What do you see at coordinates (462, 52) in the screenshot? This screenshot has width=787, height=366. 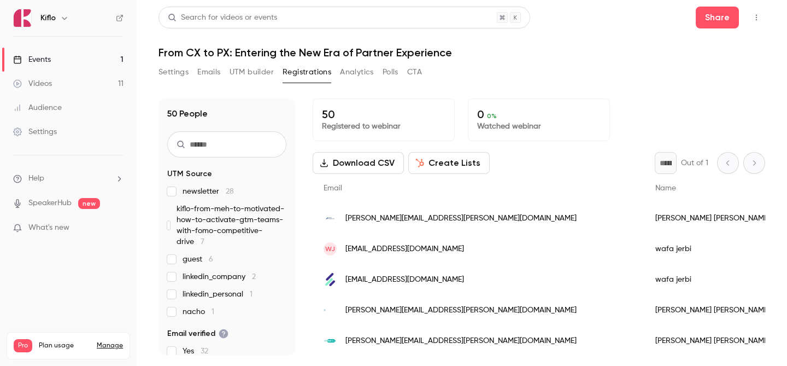 I see `h1: From CX to PX: Entering the New Era of Partner Experience` at bounding box center [462, 52].